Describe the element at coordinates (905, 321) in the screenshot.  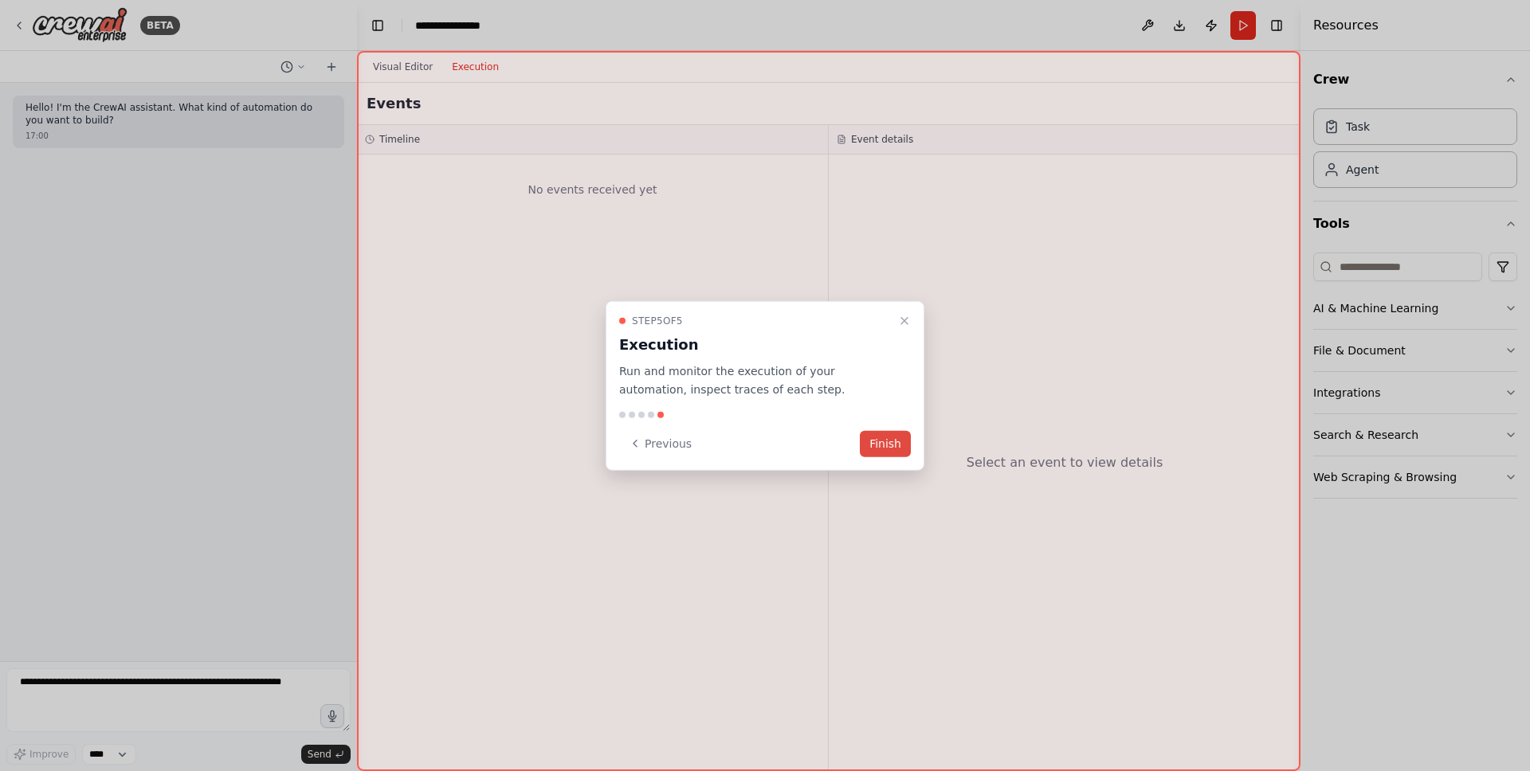
I see `button: Close walkthrough` at that location.